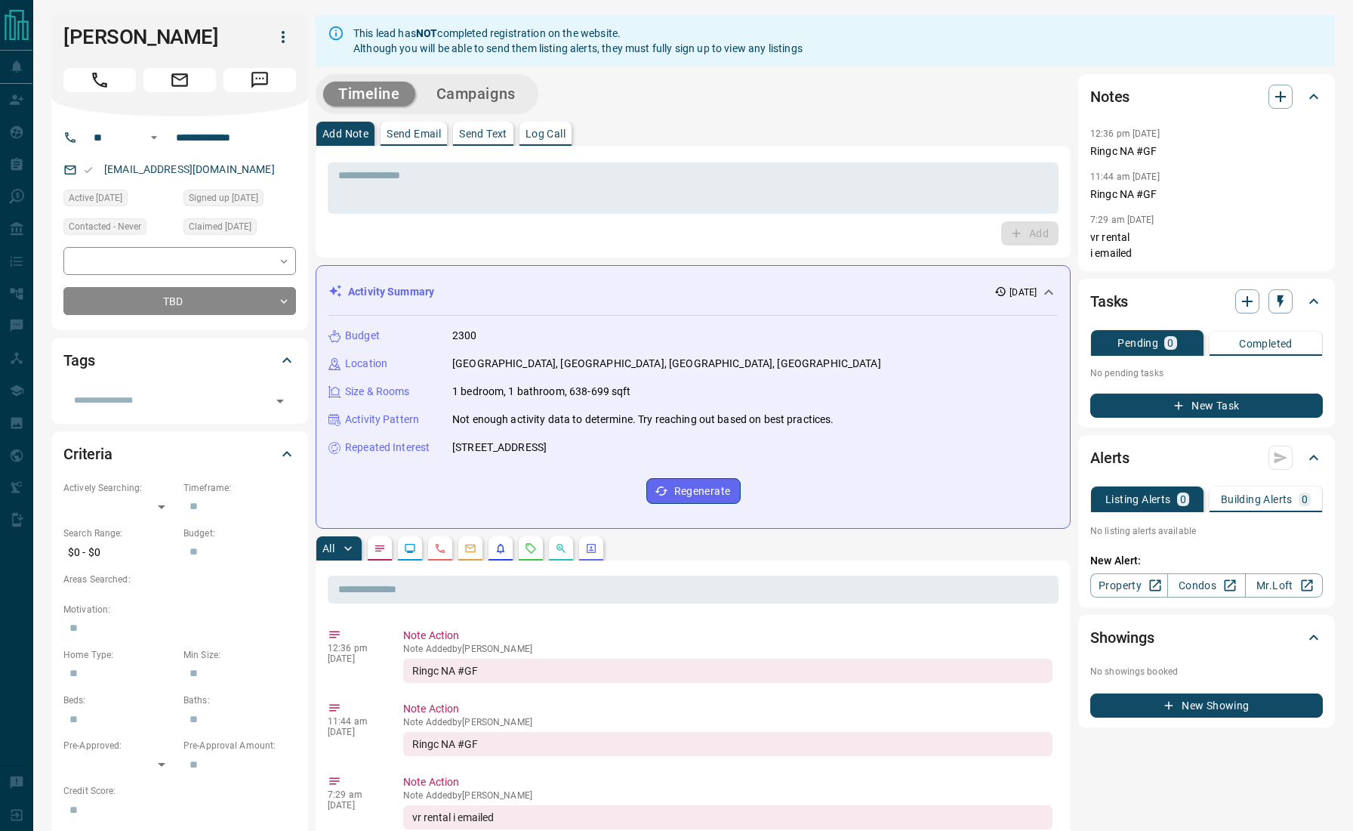  Describe the element at coordinates (1207, 458) in the screenshot. I see `div: Alerts` at that location.